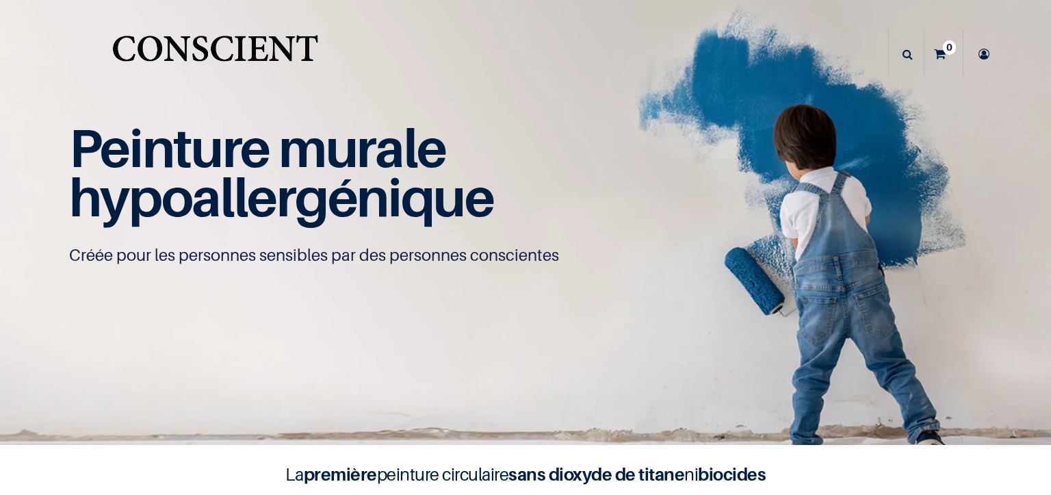  What do you see at coordinates (215, 54) in the screenshot?
I see `a: Logo of Conscient` at bounding box center [215, 54].